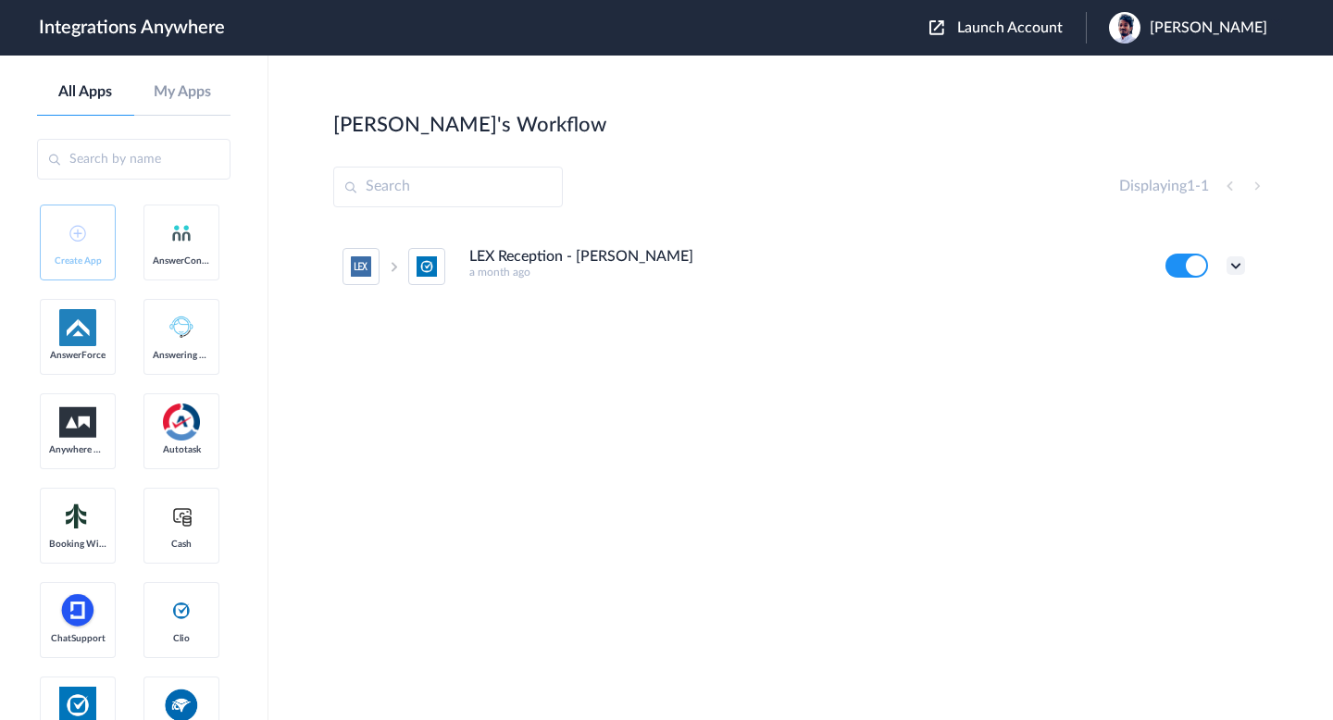 The width and height of the screenshot is (1333, 720). Describe the element at coordinates (85, 92) in the screenshot. I see `a: All Apps` at that location.